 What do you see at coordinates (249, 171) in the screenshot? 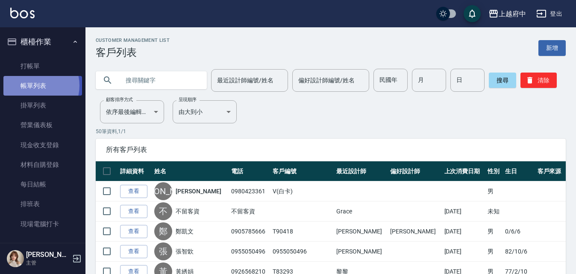
I see `th: 電話` at bounding box center [249, 171].